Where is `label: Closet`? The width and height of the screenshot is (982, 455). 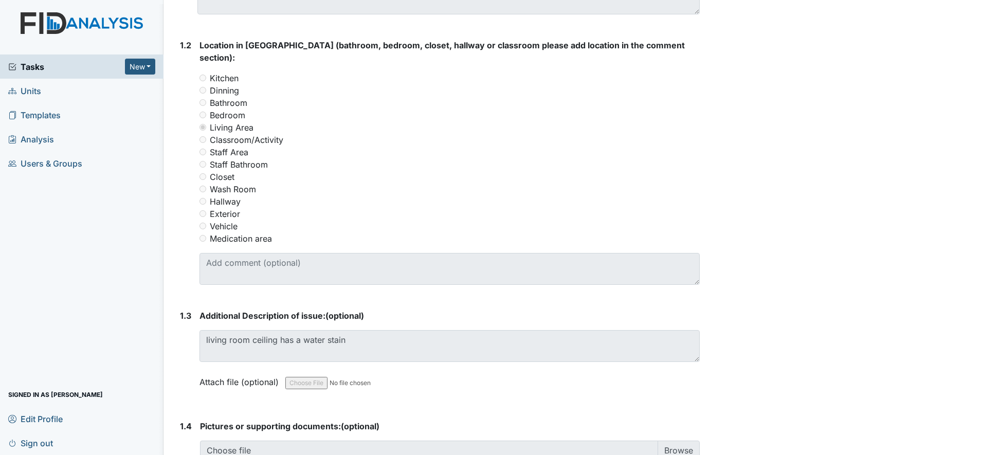
label: Closet is located at coordinates (222, 177).